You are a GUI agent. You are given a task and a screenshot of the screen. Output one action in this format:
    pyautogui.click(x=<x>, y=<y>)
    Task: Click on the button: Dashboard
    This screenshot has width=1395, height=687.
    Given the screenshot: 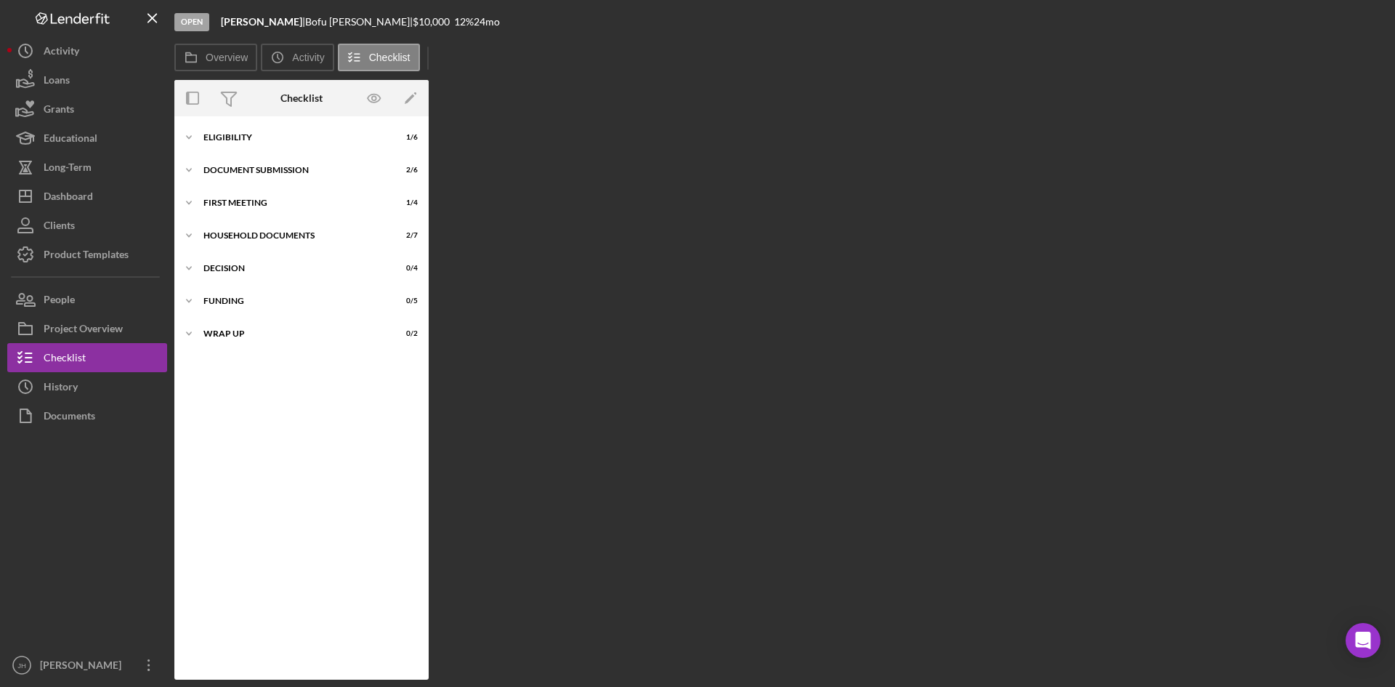 What is the action you would take?
    pyautogui.click(x=87, y=196)
    